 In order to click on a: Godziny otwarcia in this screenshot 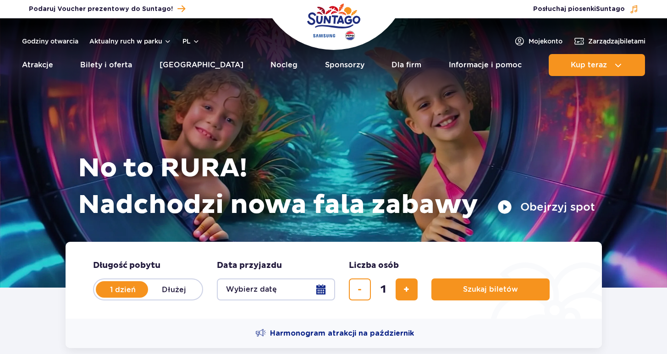, I will do `click(50, 41)`.